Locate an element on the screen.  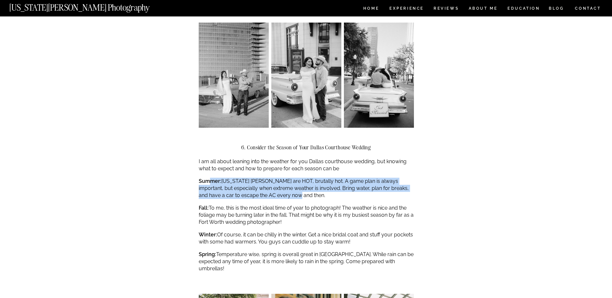
strong: Summer: is located at coordinates (210, 181).